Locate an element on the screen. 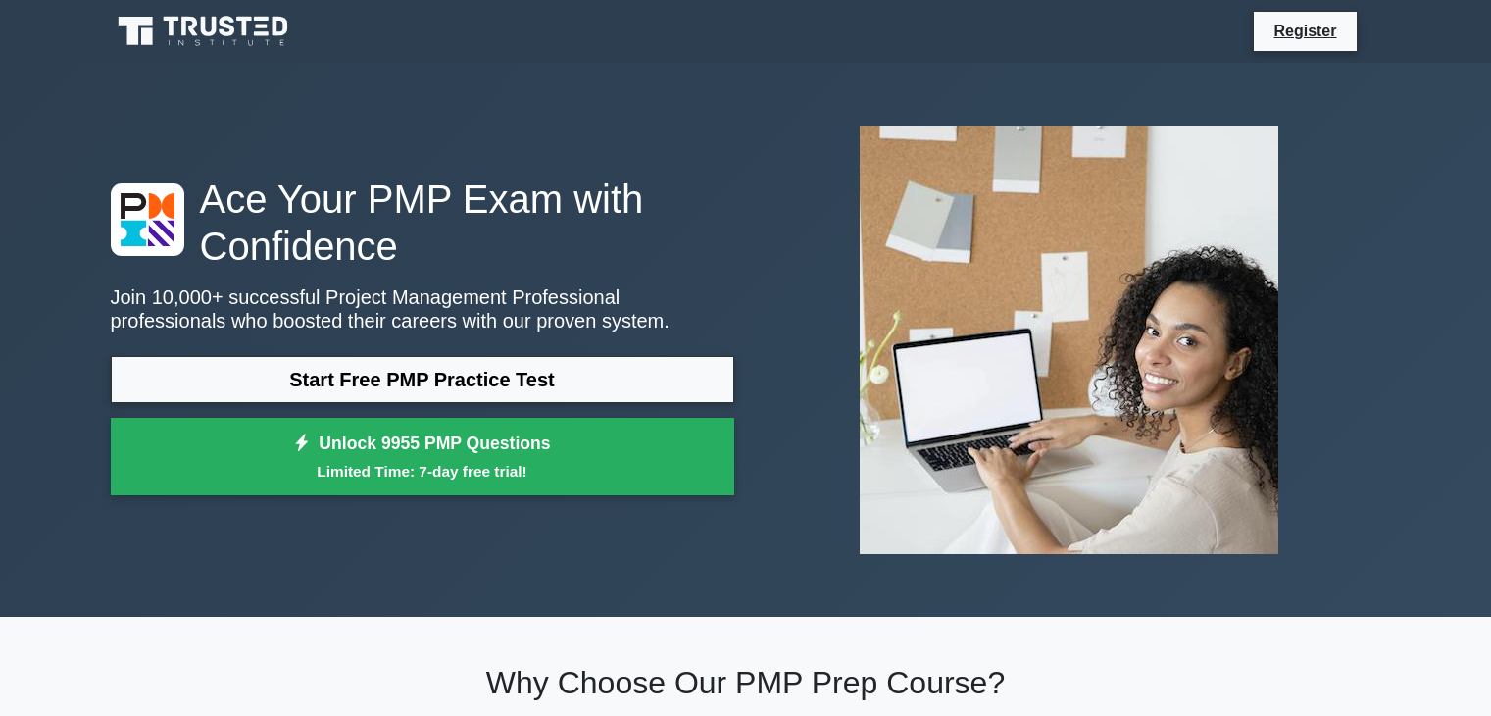  p: Join 10,000+ successful Project Management Professional professionals who boosted their careers w... is located at coordinates (422, 309).